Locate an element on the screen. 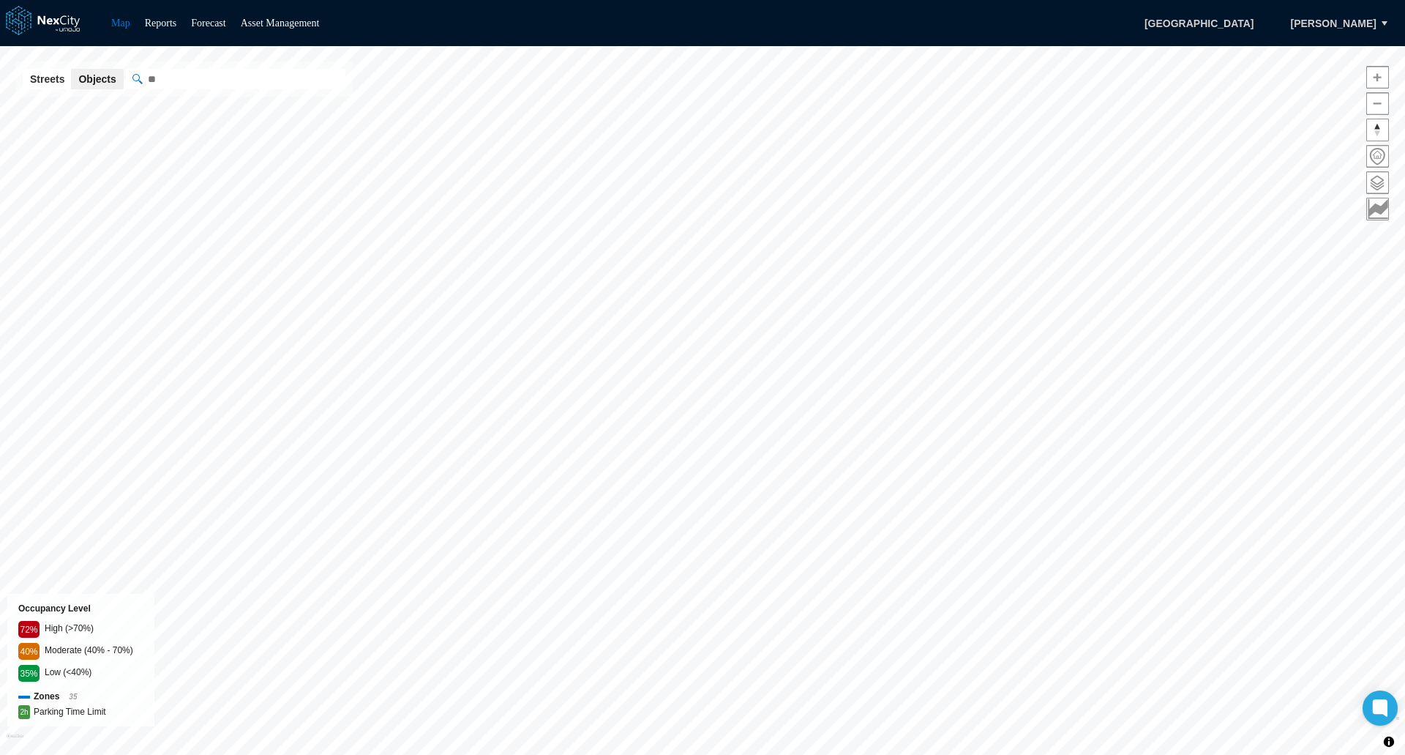 Image resolution: width=1405 pixels, height=755 pixels. span: Reset bearing to north is located at coordinates (1377, 130).